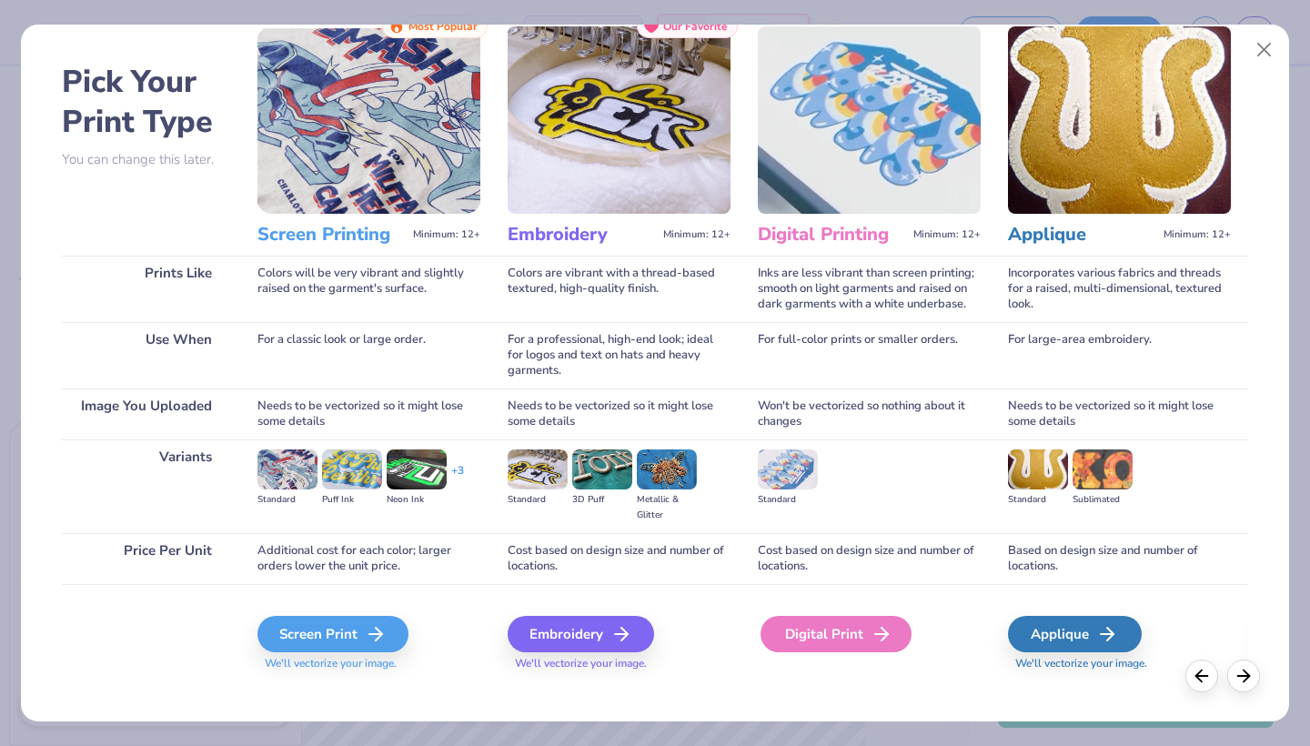 This screenshot has height=746, width=1310. Describe the element at coordinates (352, 499) in the screenshot. I see `div: Puff Ink` at that location.